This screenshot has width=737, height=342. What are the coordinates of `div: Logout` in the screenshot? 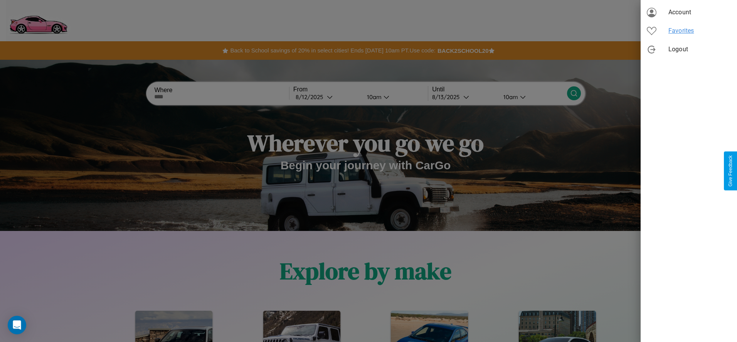 It's located at (689, 49).